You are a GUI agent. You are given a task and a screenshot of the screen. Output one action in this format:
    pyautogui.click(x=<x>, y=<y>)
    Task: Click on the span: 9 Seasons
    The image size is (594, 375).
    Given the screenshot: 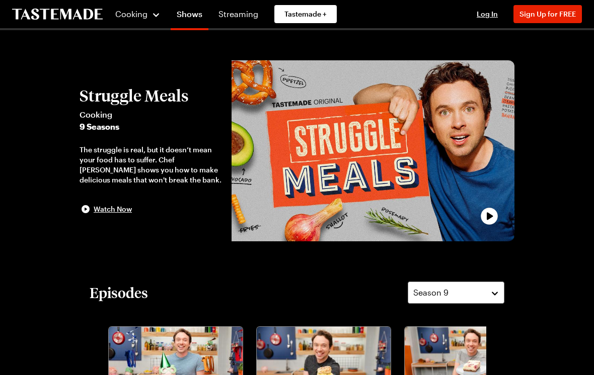 What is the action you would take?
    pyautogui.click(x=150, y=127)
    